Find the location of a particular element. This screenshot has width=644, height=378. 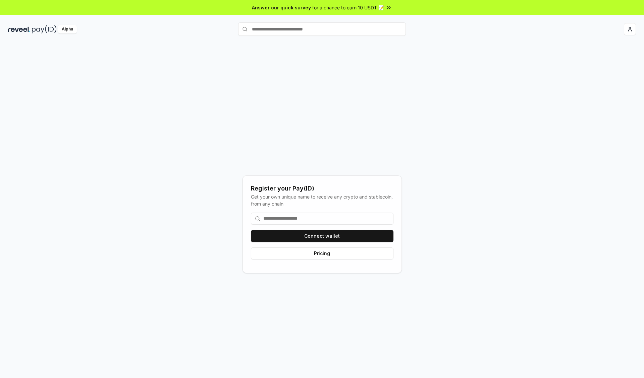

img: pay_id is located at coordinates (44, 29).